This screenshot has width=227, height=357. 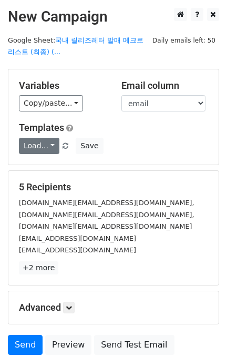 I want to click on a: 국내 릴리즈레터 발매 메크로 리스트 (최종) (..., so click(x=76, y=46).